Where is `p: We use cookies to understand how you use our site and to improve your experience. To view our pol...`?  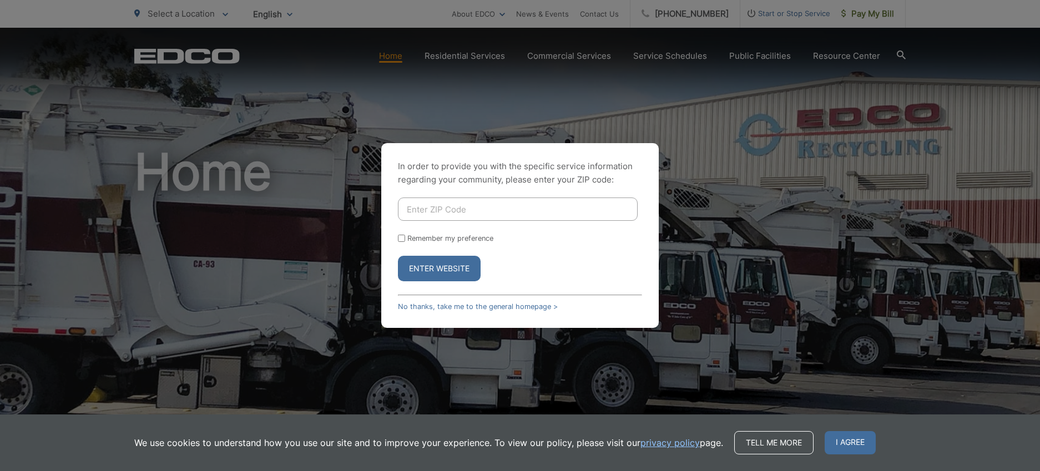
p: We use cookies to understand how you use our site and to improve your experience. To view our pol... is located at coordinates (428, 443).